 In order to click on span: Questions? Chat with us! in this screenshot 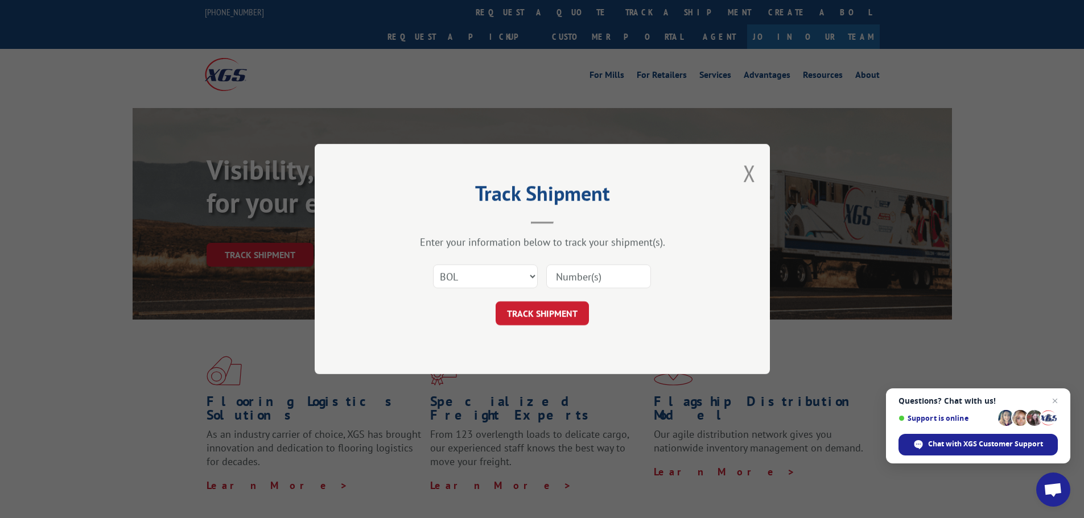, I will do `click(978, 401)`.